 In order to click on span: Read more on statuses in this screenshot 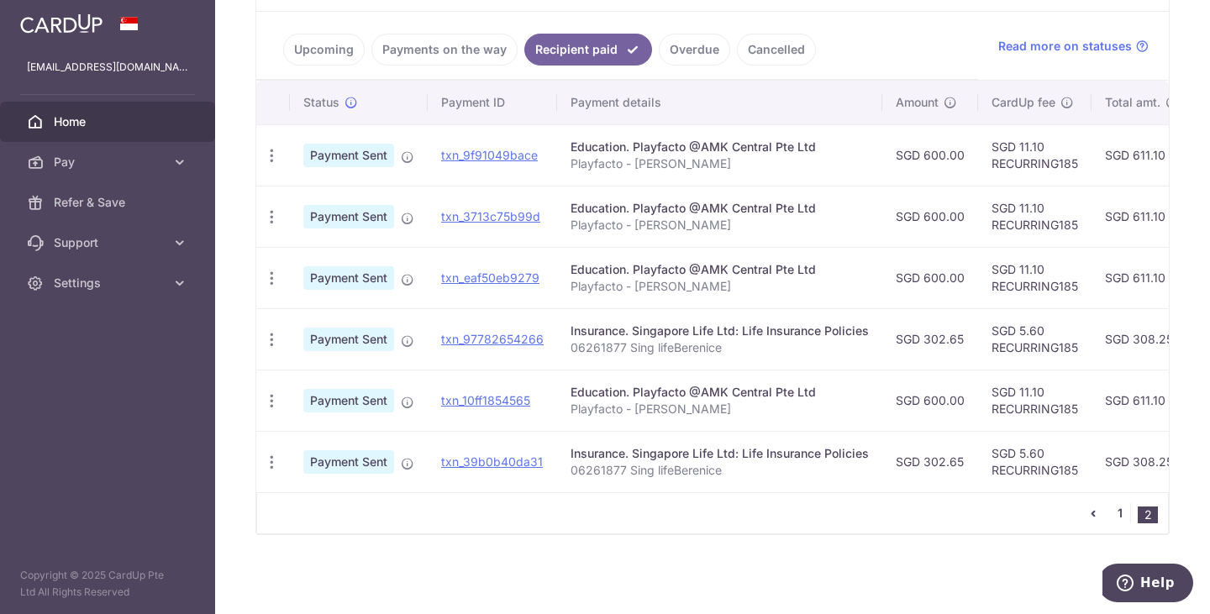, I will do `click(1065, 46)`.